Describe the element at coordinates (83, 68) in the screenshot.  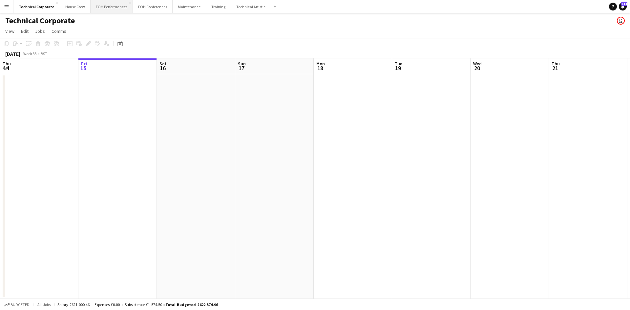
I see `span: 15` at that location.